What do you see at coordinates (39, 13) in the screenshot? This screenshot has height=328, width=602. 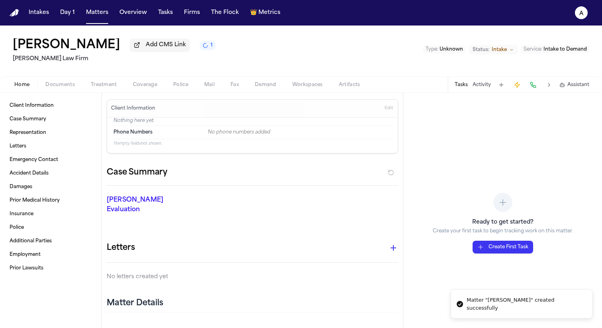 I see `button: Intakes` at bounding box center [39, 13].